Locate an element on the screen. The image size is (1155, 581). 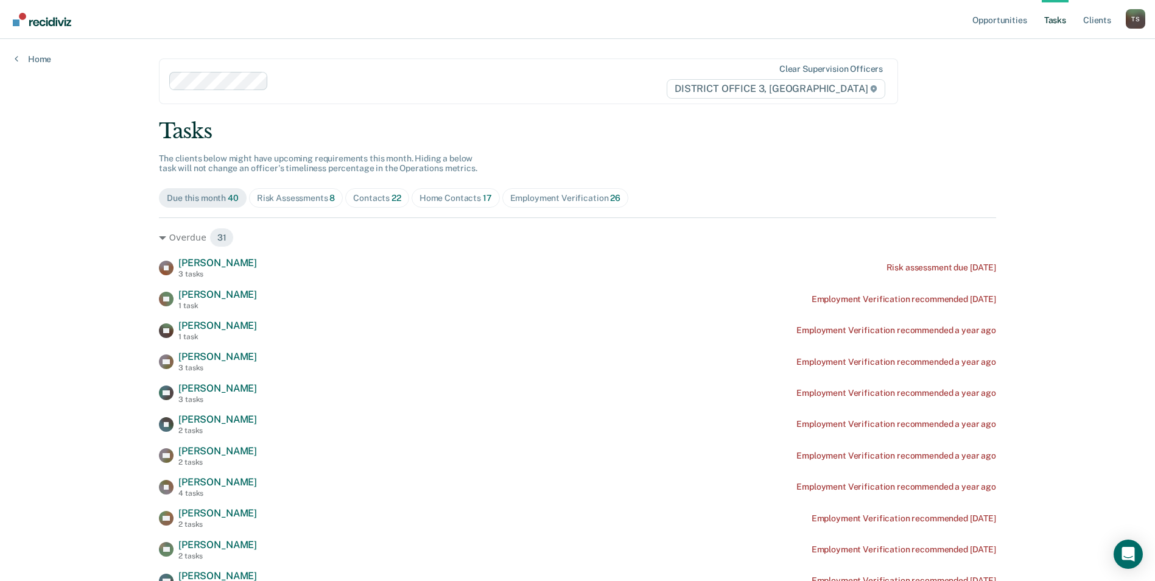
span: 22 is located at coordinates (396, 198).